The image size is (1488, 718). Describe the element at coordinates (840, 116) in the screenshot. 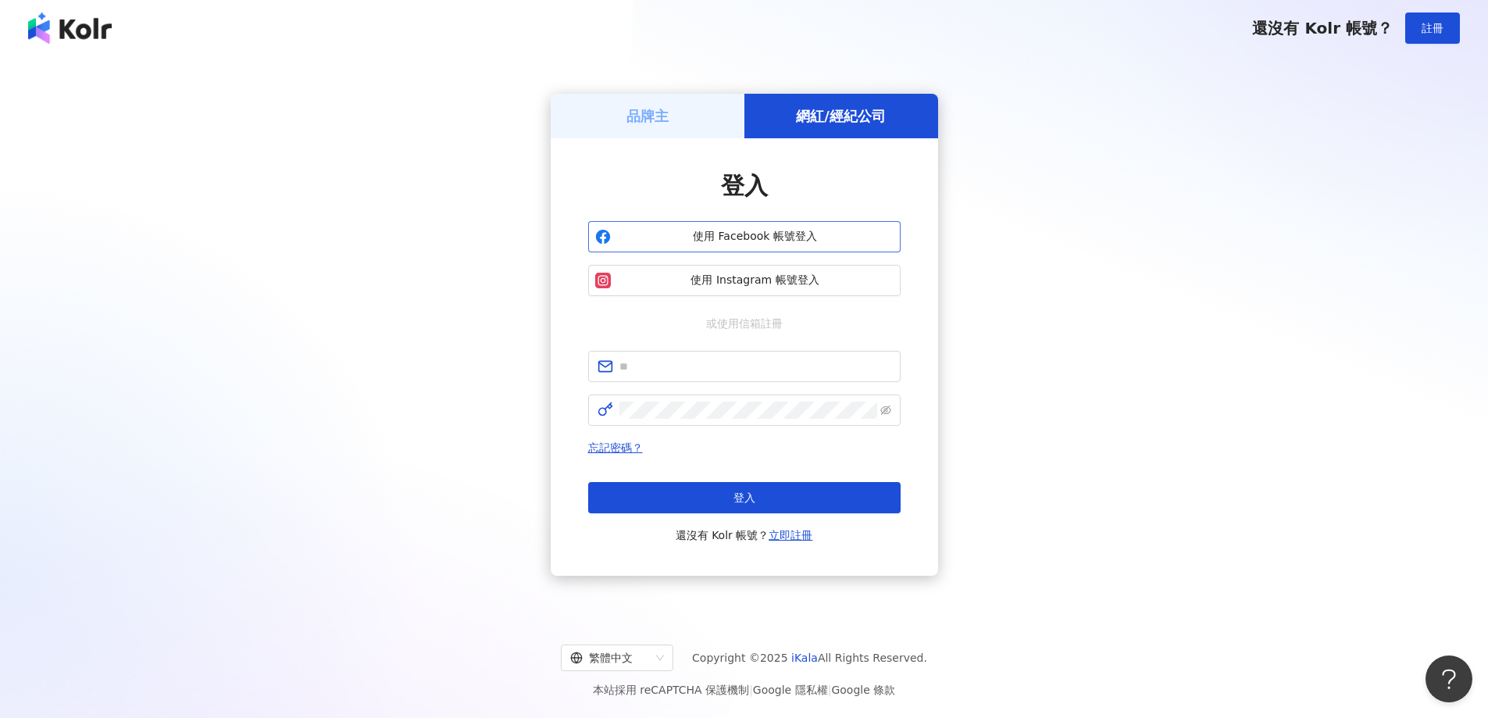

I see `h5: 網紅/經紀公司` at that location.